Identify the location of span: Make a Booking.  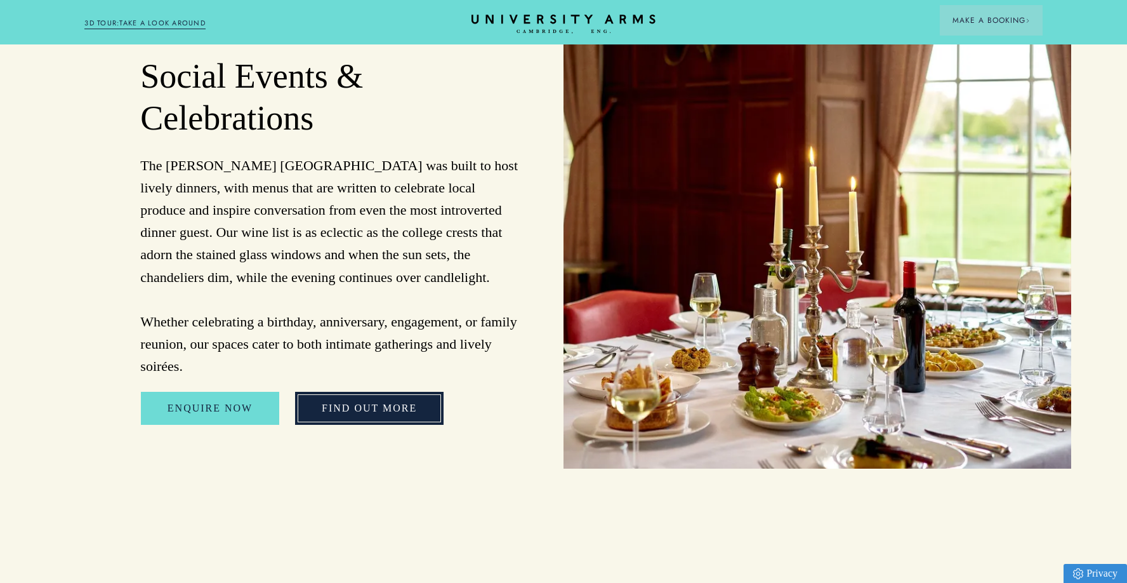
(991, 20).